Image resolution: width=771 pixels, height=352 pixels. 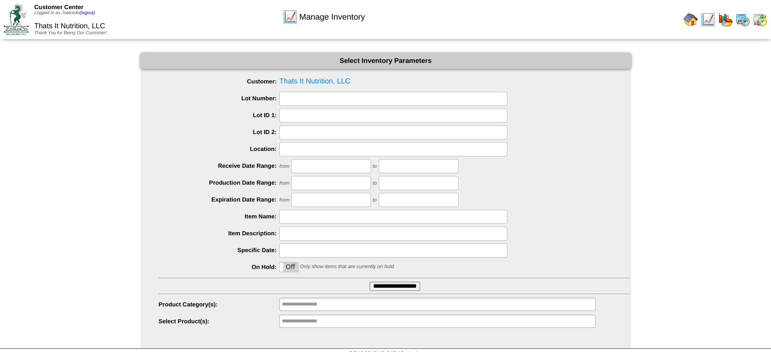 I want to click on label: Lot Number:, so click(x=219, y=98).